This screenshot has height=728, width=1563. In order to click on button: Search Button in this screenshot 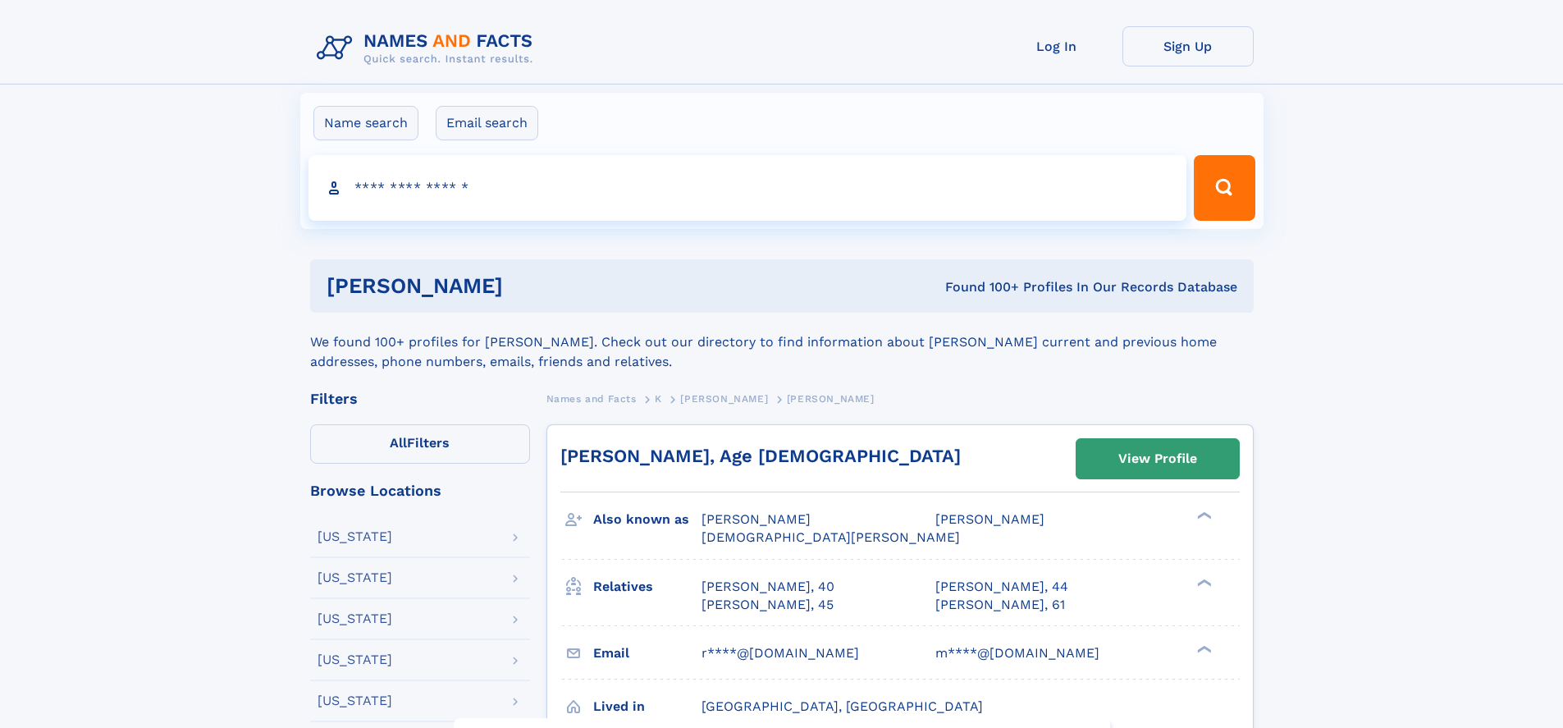, I will do `click(1224, 188)`.